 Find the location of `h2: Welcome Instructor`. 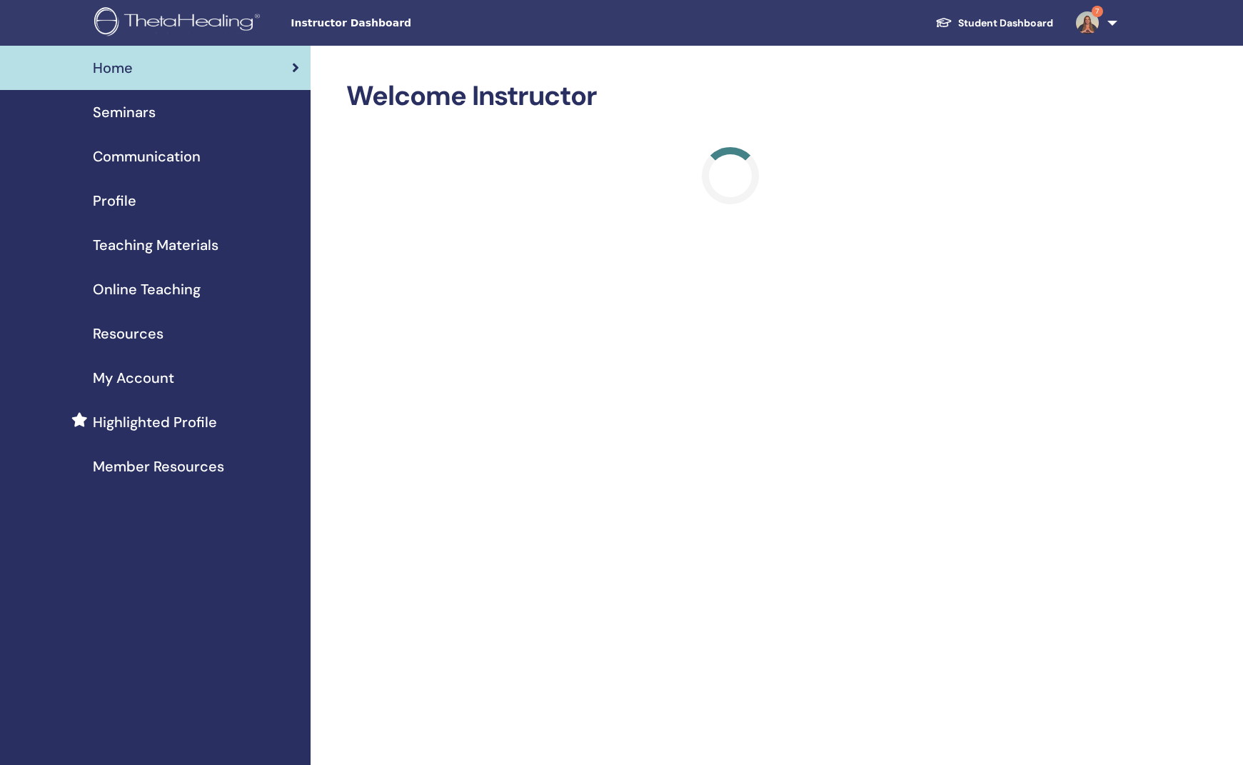

h2: Welcome Instructor is located at coordinates (730, 96).